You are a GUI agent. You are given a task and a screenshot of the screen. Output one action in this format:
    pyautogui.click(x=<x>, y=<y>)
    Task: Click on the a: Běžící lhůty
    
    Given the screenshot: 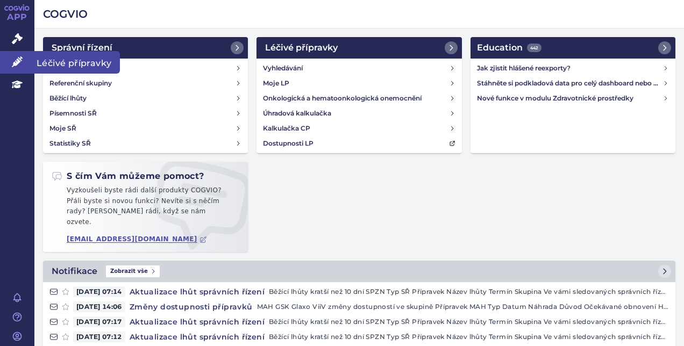 What is the action you would take?
    pyautogui.click(x=145, y=98)
    